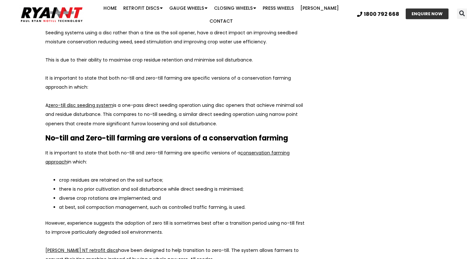 The height and width of the screenshot is (259, 467). Describe the element at coordinates (175, 114) in the screenshot. I see `p: A is a one-pass direct seeding operation using disc openers that achieve minimal soil and residue...` at that location.